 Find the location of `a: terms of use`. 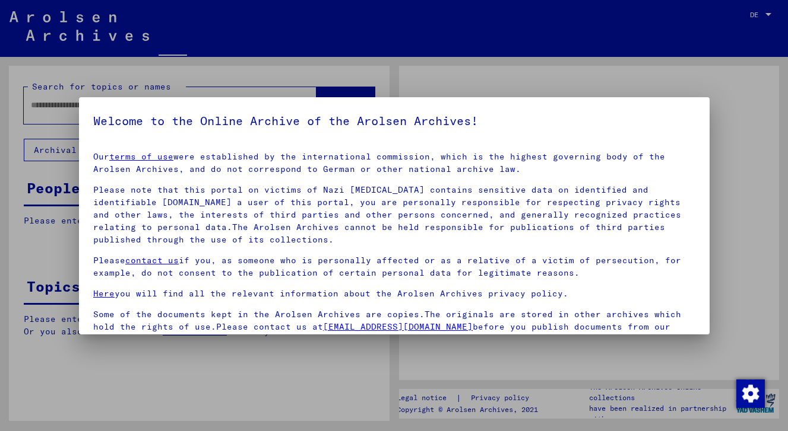

a: terms of use is located at coordinates (141, 157).